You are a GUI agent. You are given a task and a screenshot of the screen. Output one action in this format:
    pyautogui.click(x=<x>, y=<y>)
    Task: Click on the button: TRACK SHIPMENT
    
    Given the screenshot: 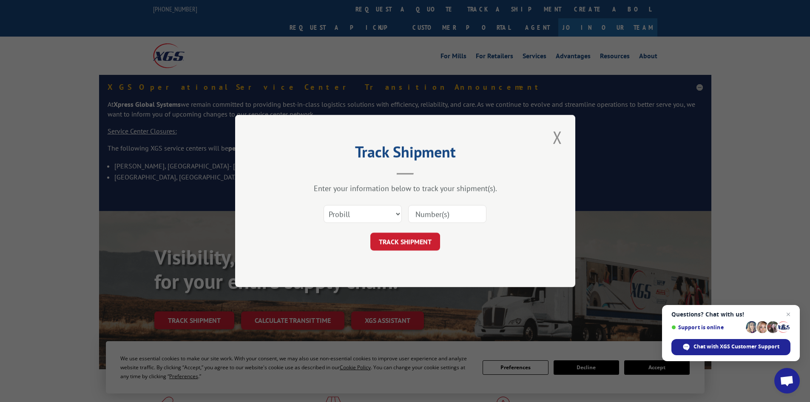 What is the action you would take?
    pyautogui.click(x=405, y=241)
    